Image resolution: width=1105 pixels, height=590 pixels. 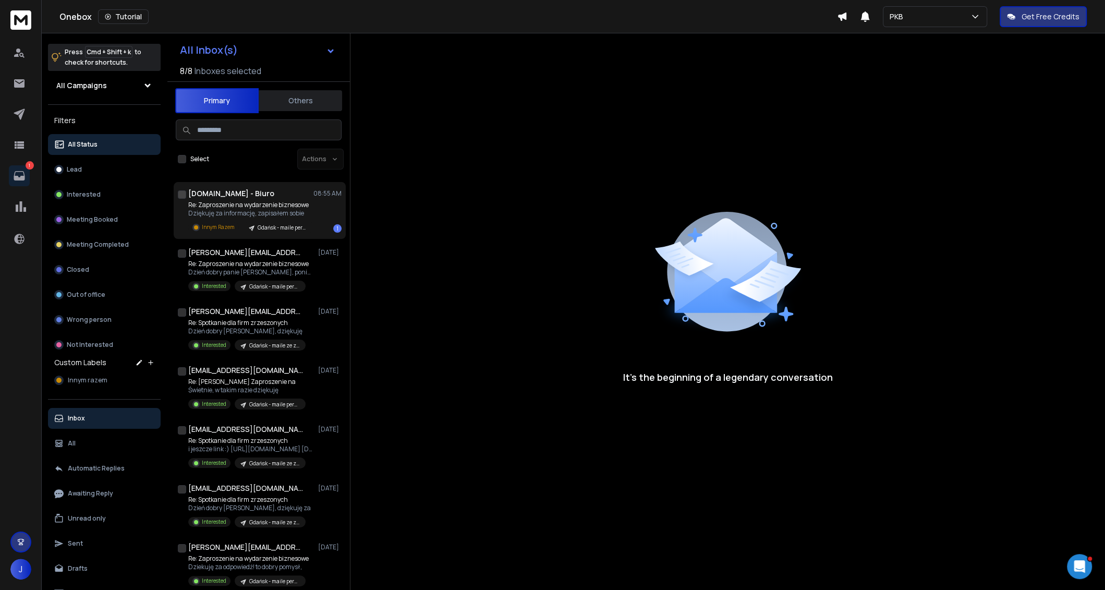 I want to click on p: It’s the beginning of a legendary conversation, so click(x=728, y=377).